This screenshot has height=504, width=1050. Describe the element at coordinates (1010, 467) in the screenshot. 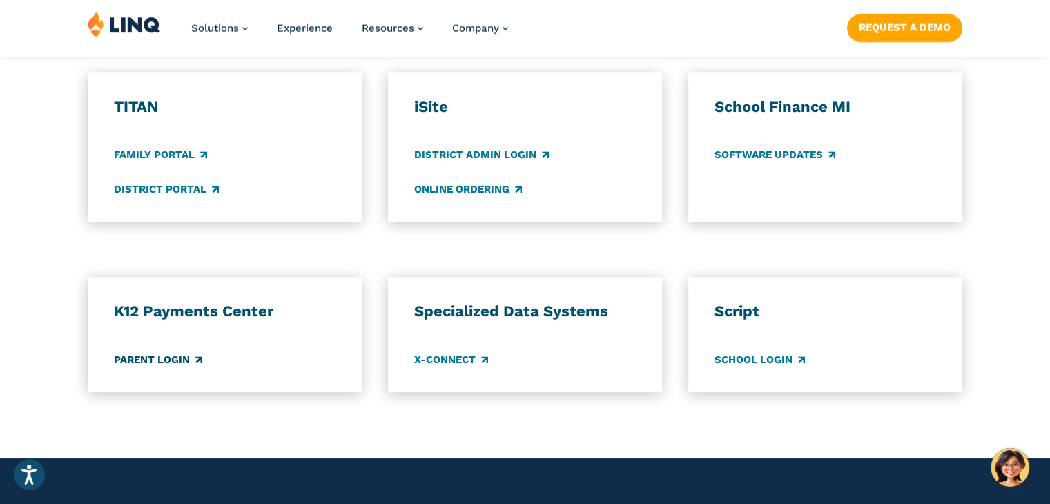

I see `button: Hello, have a question? Let’s chat.` at that location.